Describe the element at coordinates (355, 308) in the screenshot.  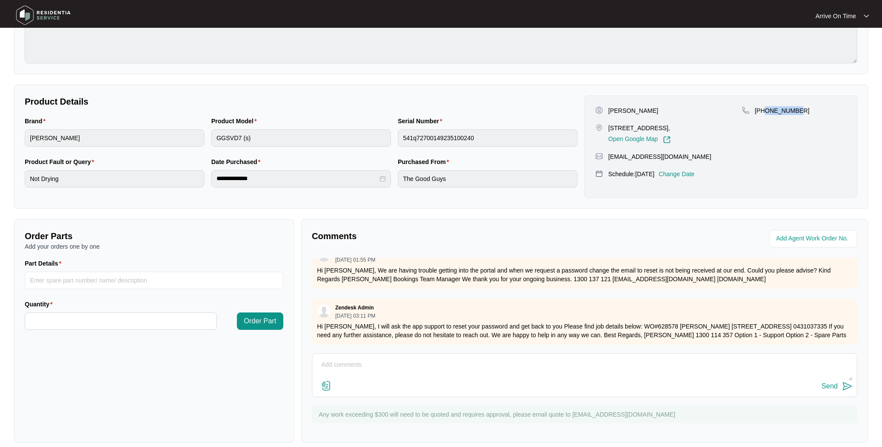
I see `p: Zendesk Admin` at that location.